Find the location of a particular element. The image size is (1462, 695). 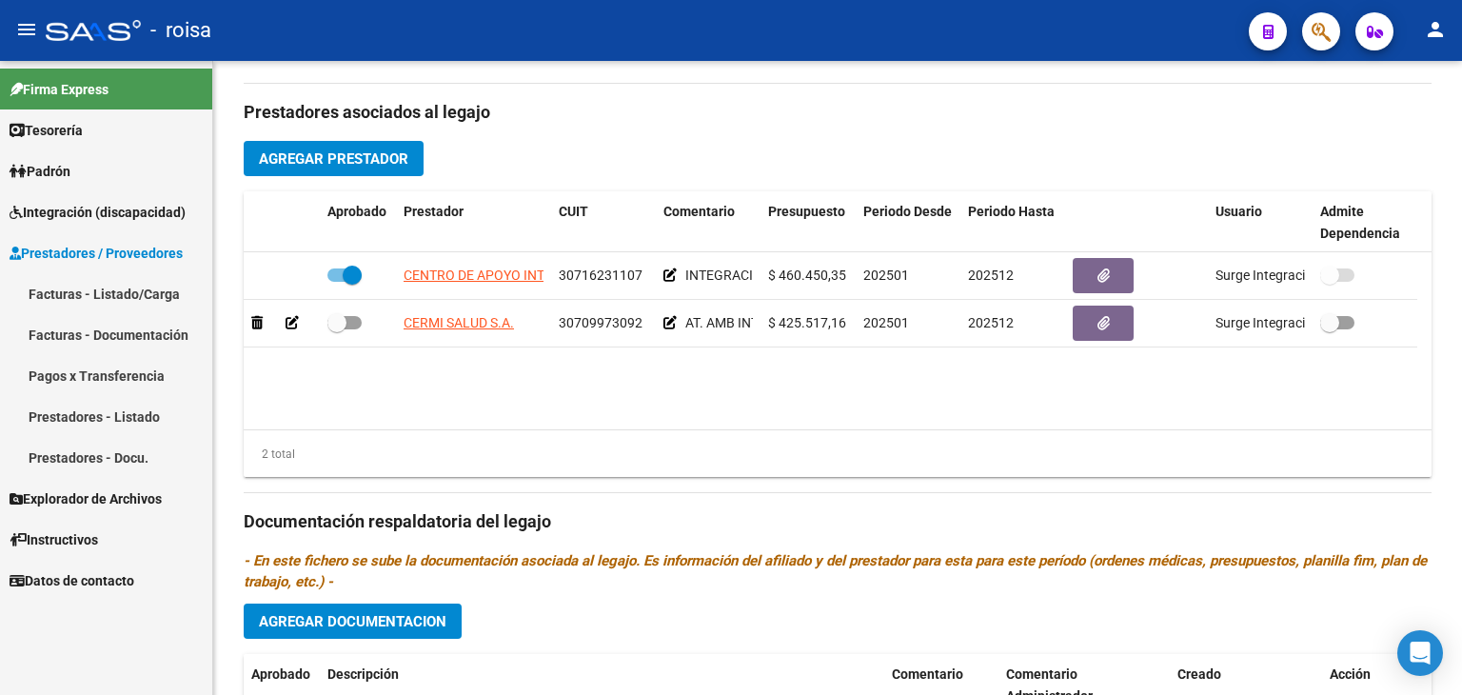

datatable-header-cell: Periodo Desde is located at coordinates (908, 223).